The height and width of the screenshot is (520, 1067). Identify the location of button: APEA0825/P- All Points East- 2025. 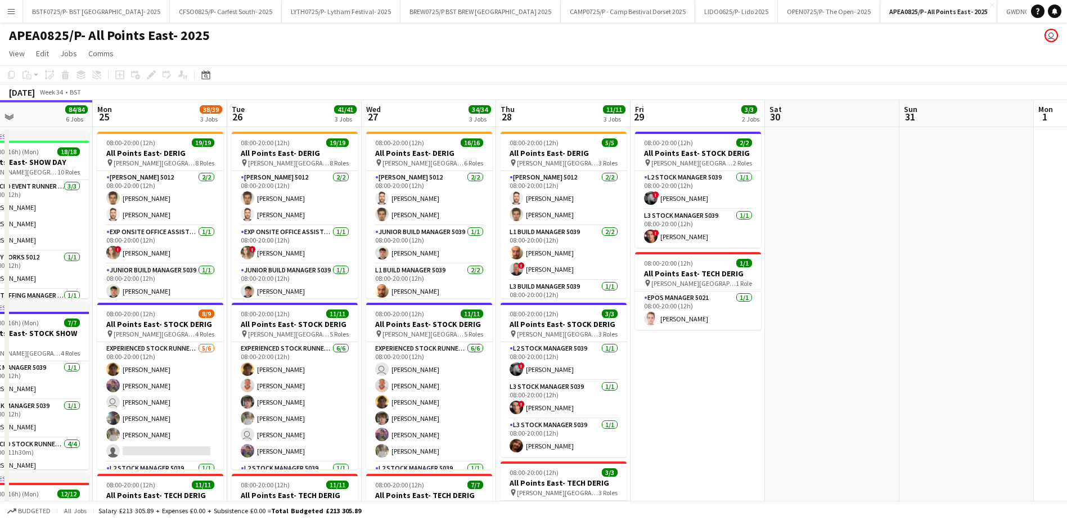
(938, 11).